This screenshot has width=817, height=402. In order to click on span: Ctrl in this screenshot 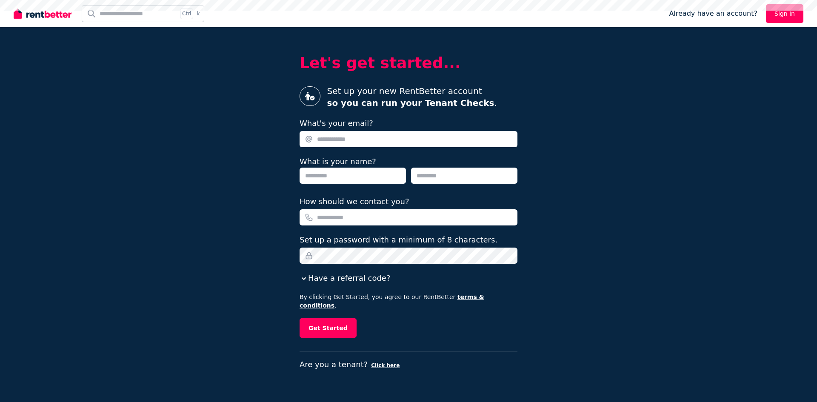, I will do `click(186, 14)`.